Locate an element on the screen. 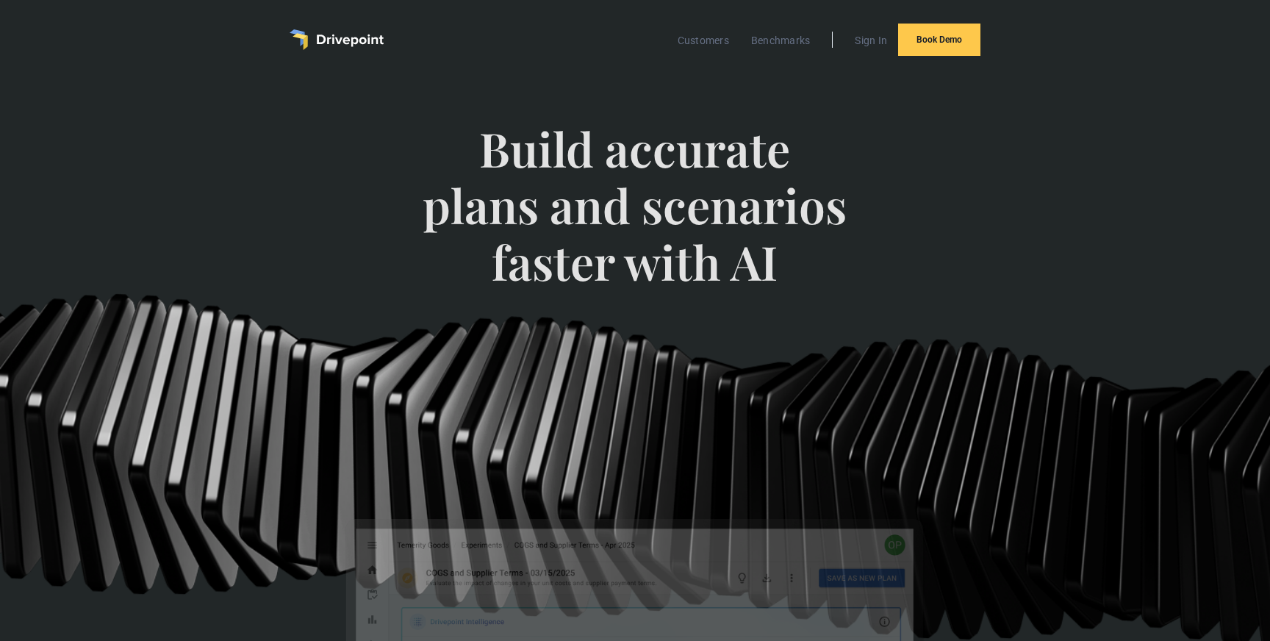  a: home is located at coordinates (337, 40).